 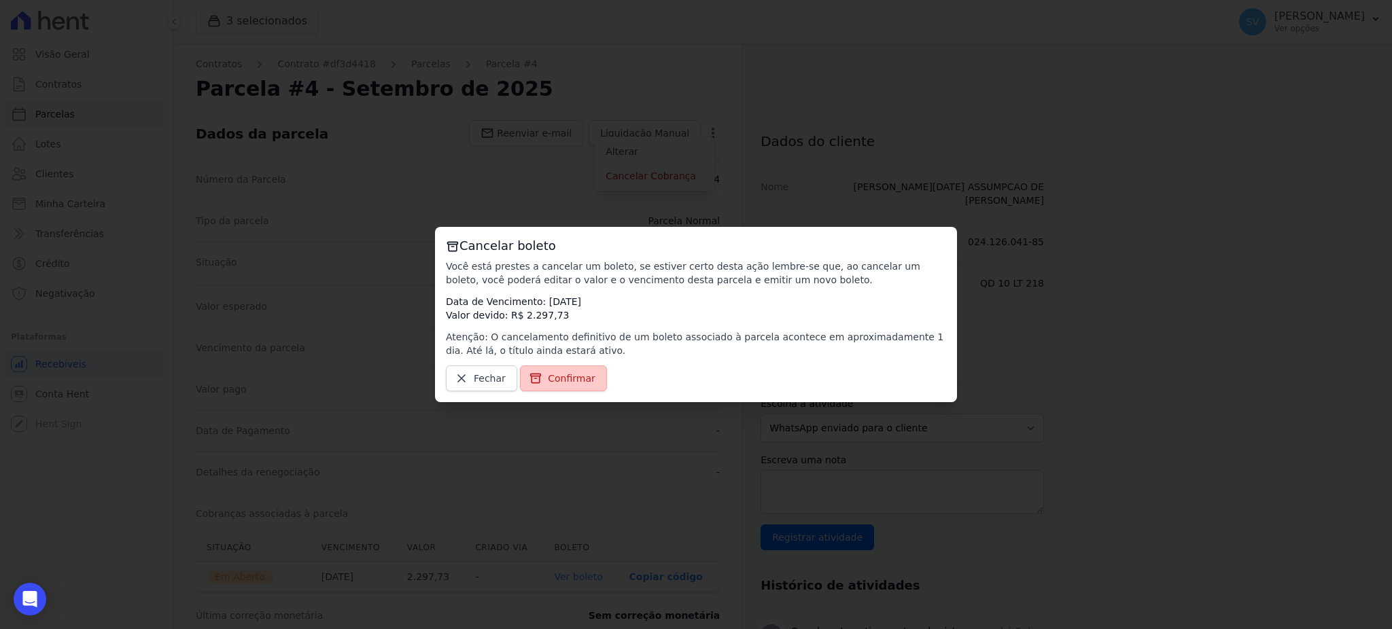 I want to click on p: Você está prestes a cancelar um boleto, se estiver certo desta ação lembre-se que, ao cancelar um..., so click(x=696, y=273).